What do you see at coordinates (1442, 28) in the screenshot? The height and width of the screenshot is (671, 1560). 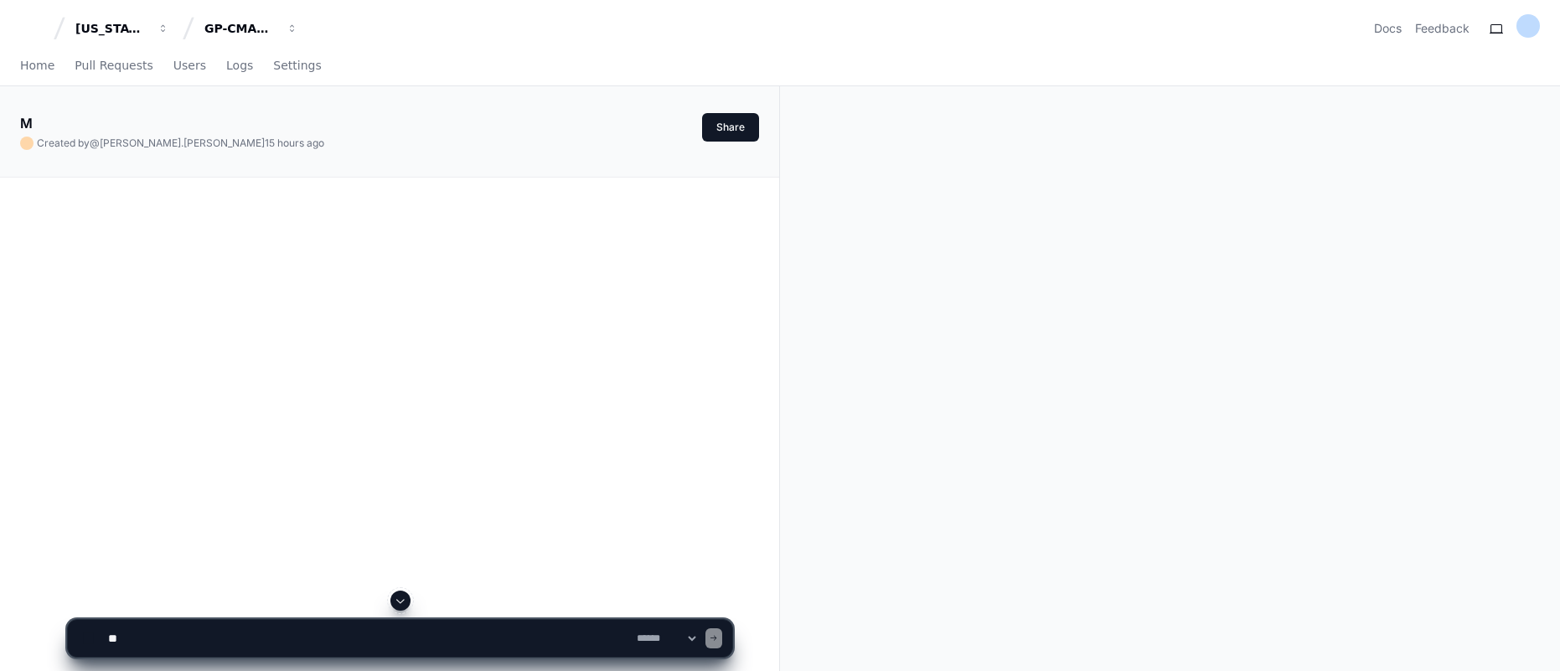 I see `button: Feedback` at bounding box center [1442, 28].